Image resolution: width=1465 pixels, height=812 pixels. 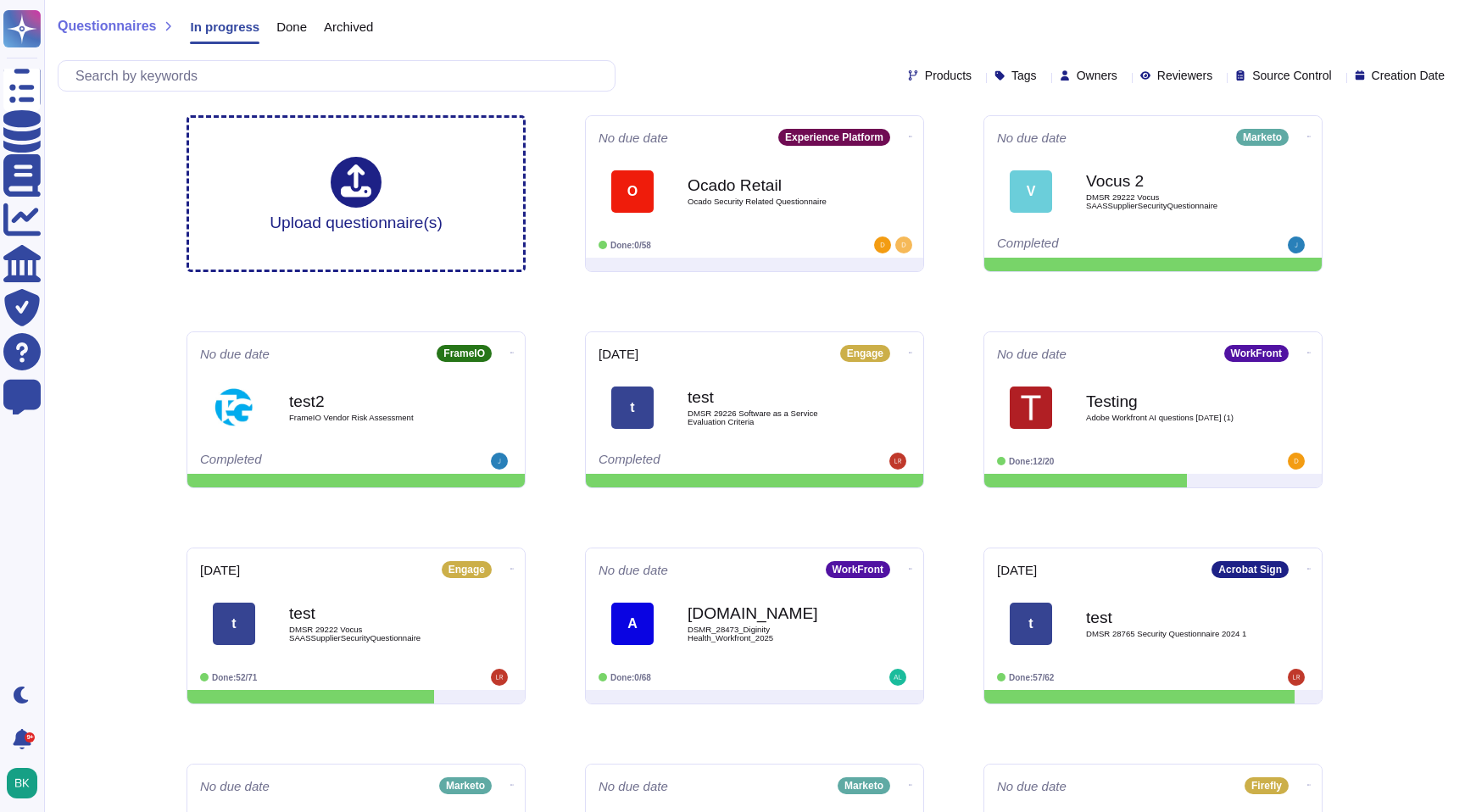 What do you see at coordinates (1031, 461) in the screenshot?
I see `span: Done: 12/20` at bounding box center [1031, 461].